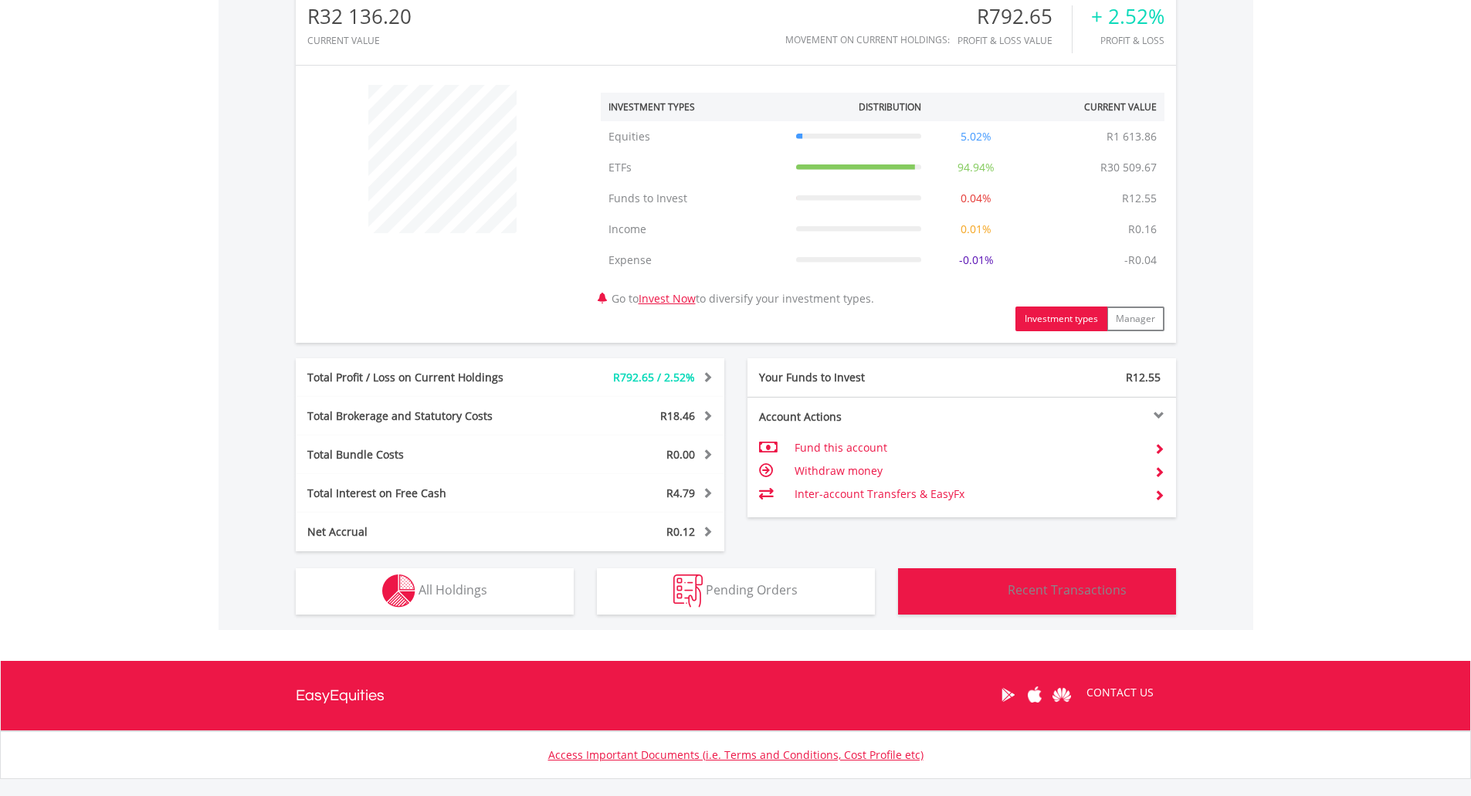 The height and width of the screenshot is (796, 1471). I want to click on div: Go to to diversify your investment types., so click(883, 204).